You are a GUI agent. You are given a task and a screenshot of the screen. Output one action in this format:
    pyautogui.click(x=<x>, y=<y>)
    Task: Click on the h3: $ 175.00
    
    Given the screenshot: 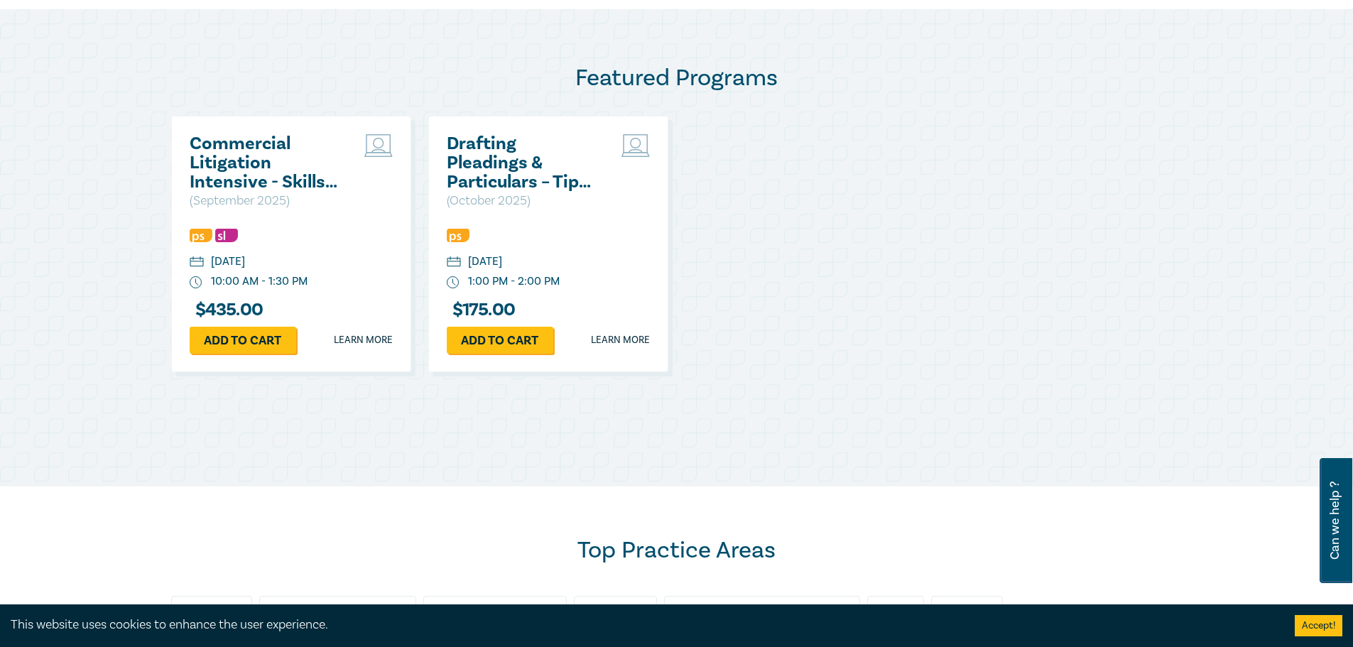 What is the action you would take?
    pyautogui.click(x=481, y=310)
    